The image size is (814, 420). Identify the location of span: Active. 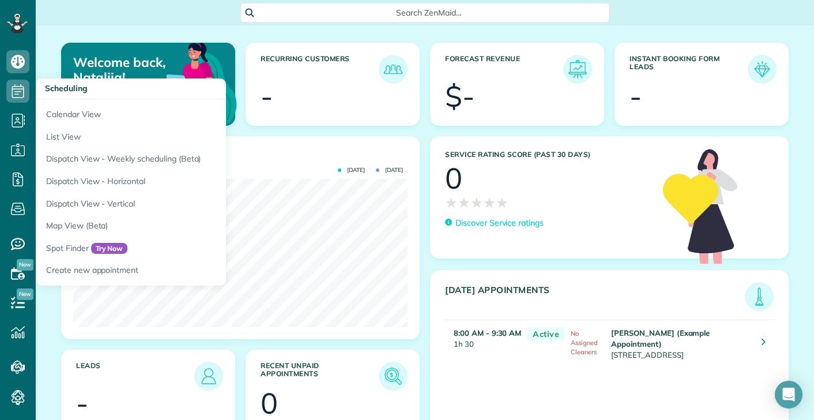
(546, 334).